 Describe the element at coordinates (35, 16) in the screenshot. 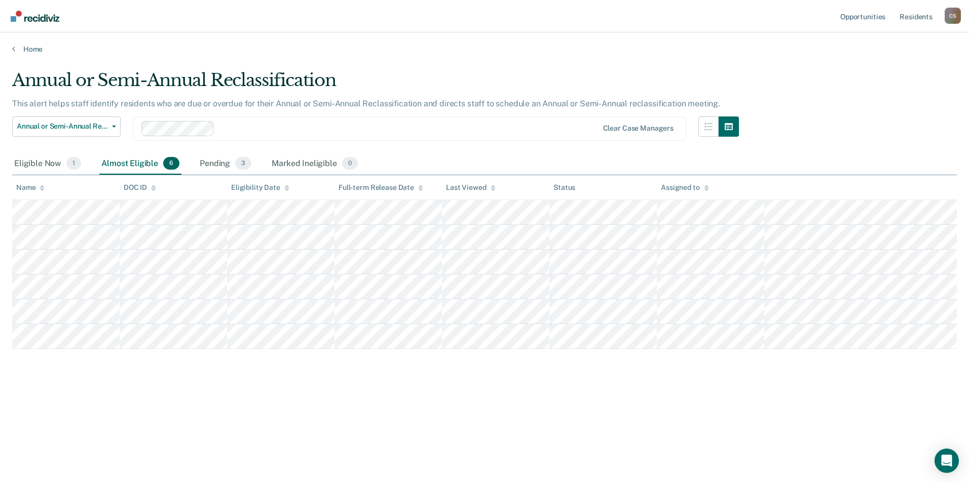

I see `img: Recidiviz` at that location.